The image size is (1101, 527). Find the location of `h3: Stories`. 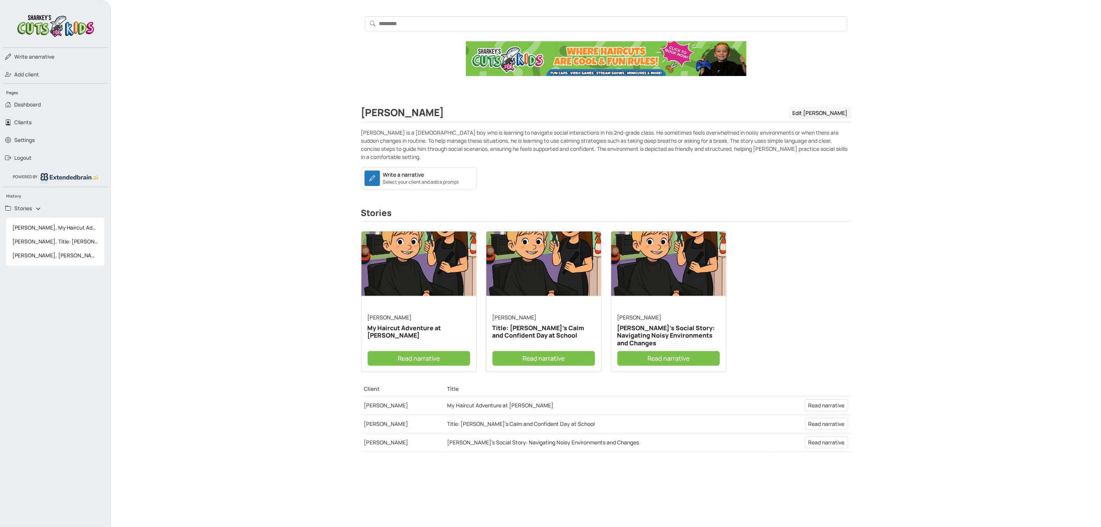

h3: Stories is located at coordinates (606, 215).